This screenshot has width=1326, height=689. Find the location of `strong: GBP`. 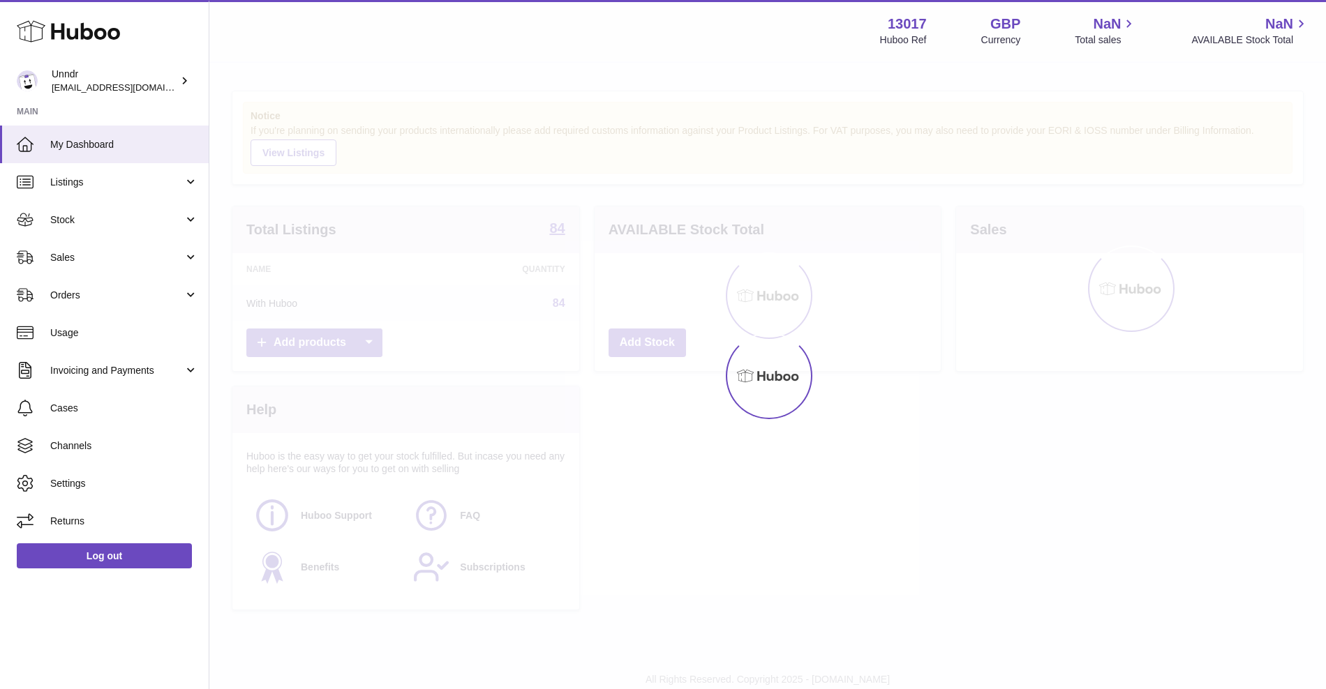

strong: GBP is located at coordinates (1005, 24).